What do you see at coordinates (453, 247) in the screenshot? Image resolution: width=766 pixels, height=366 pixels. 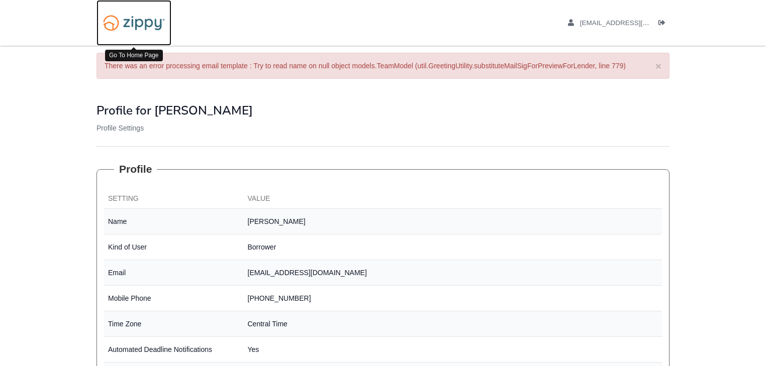 I see `td: Borrower` at bounding box center [453, 247].